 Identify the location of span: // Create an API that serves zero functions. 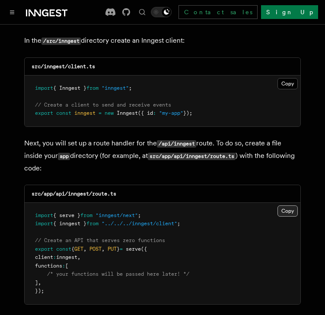
(100, 240).